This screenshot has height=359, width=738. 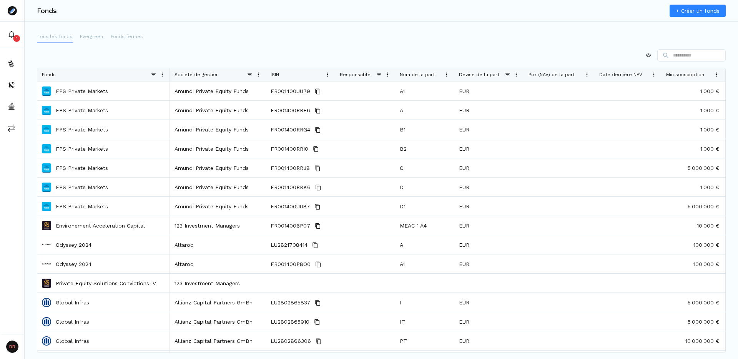 What do you see at coordinates (47, 11) in the screenshot?
I see `h3: Fonds` at bounding box center [47, 11].